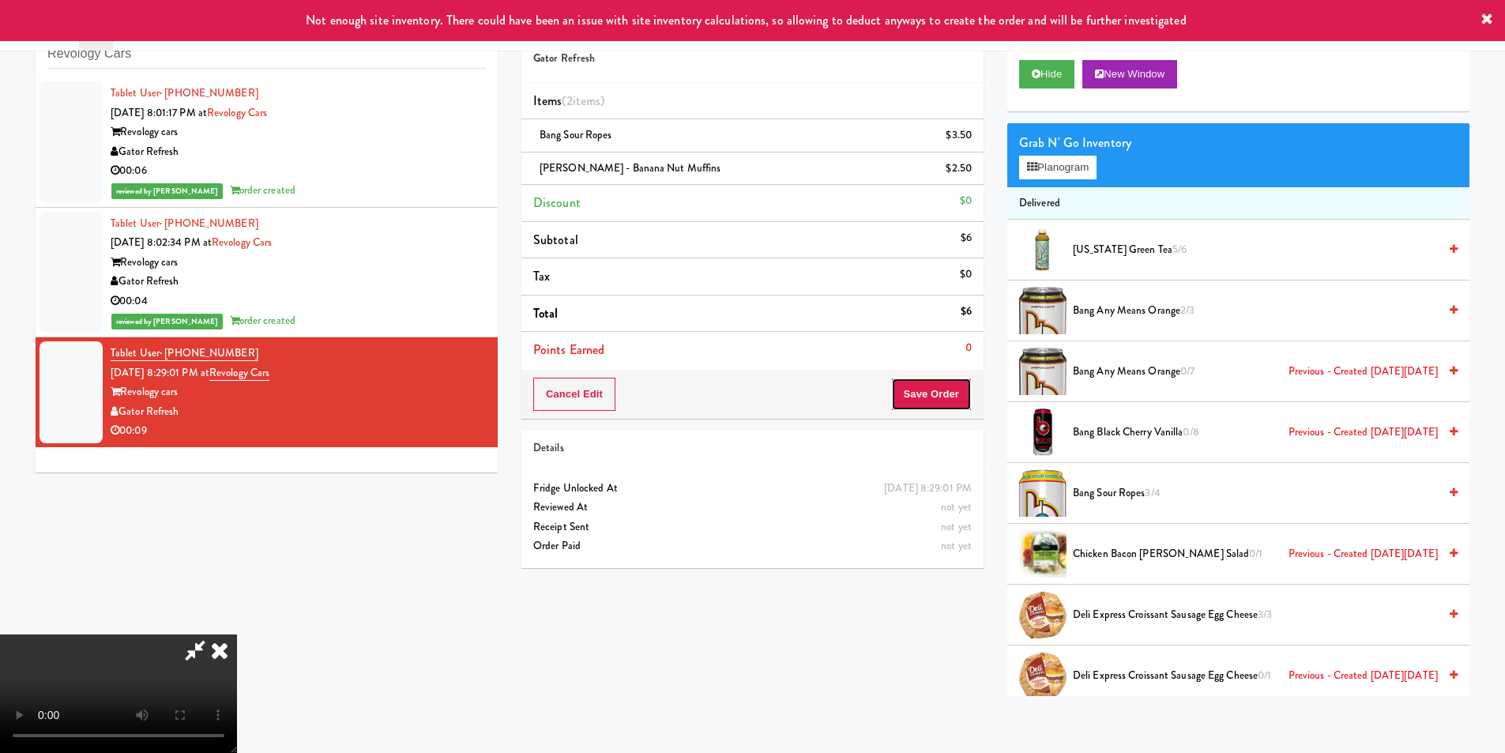 Image resolution: width=1505 pixels, height=753 pixels. I want to click on button: Planogram, so click(1058, 168).